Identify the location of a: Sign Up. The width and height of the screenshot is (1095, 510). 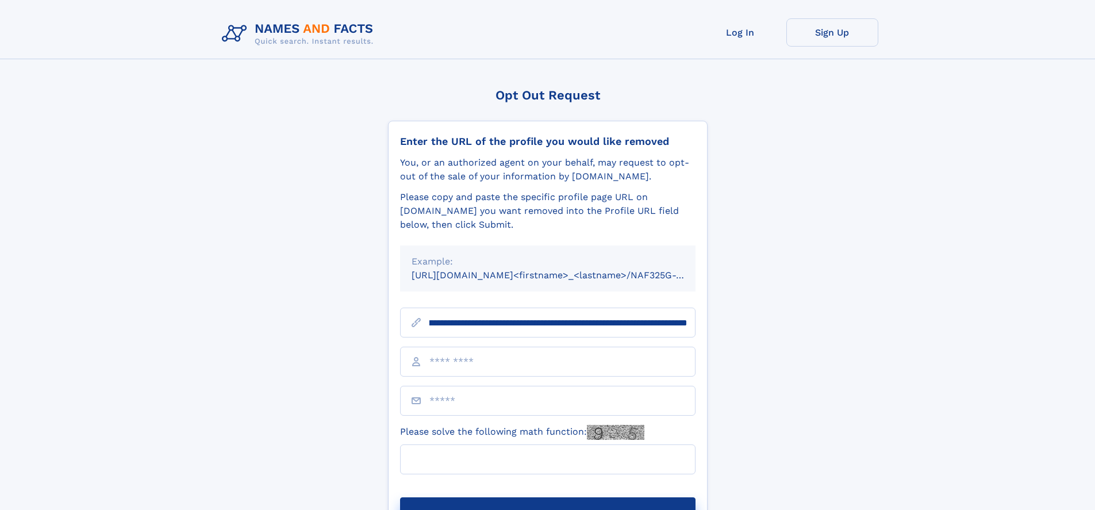
(832, 32).